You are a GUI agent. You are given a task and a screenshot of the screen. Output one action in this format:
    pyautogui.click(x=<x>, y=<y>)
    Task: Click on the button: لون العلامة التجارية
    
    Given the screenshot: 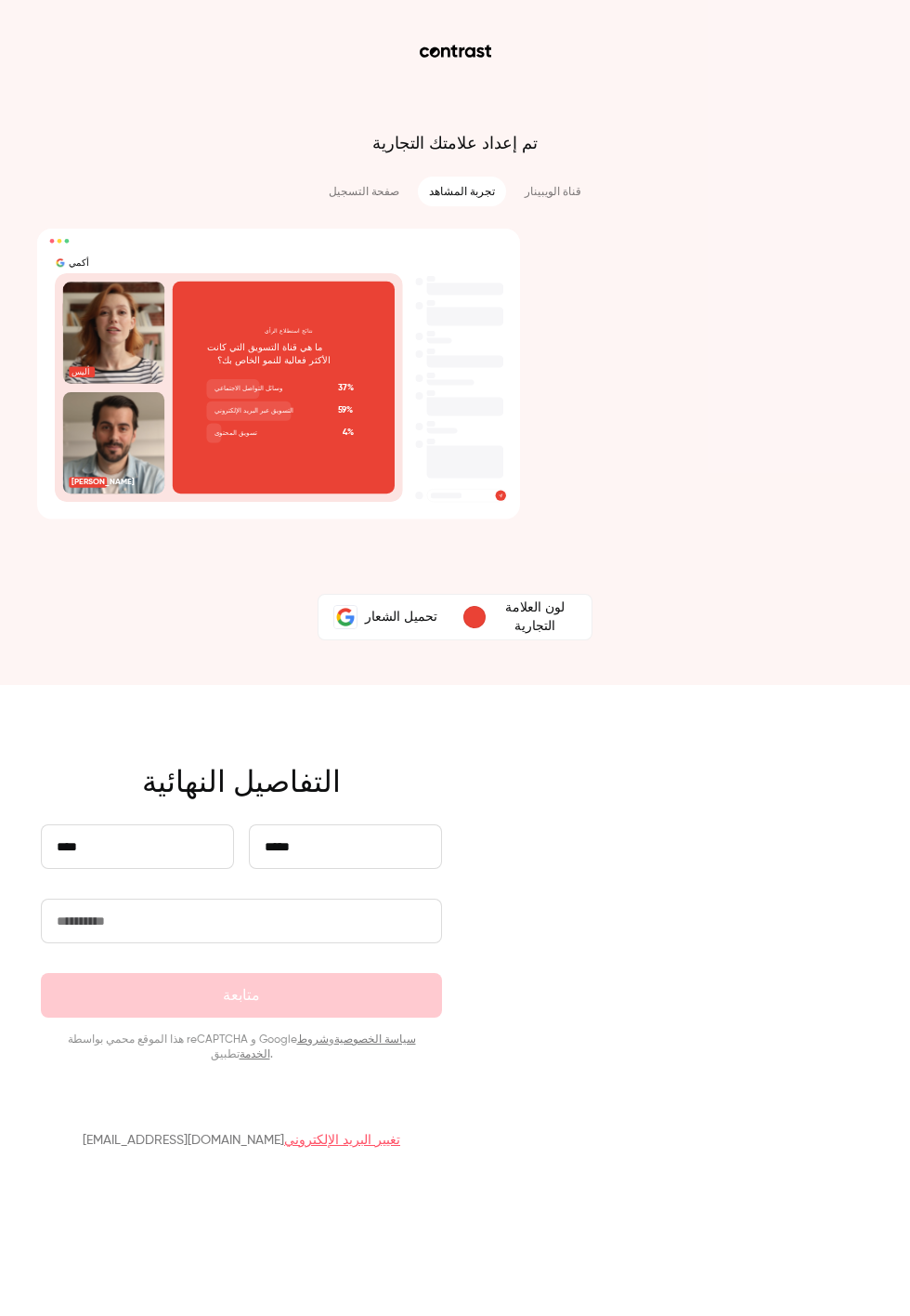 What is the action you would take?
    pyautogui.click(x=518, y=617)
    